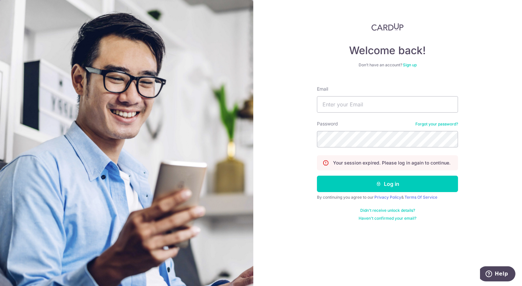 The height and width of the screenshot is (286, 522). What do you see at coordinates (388, 197) in the screenshot?
I see `a: Privacy Policy` at bounding box center [388, 197].